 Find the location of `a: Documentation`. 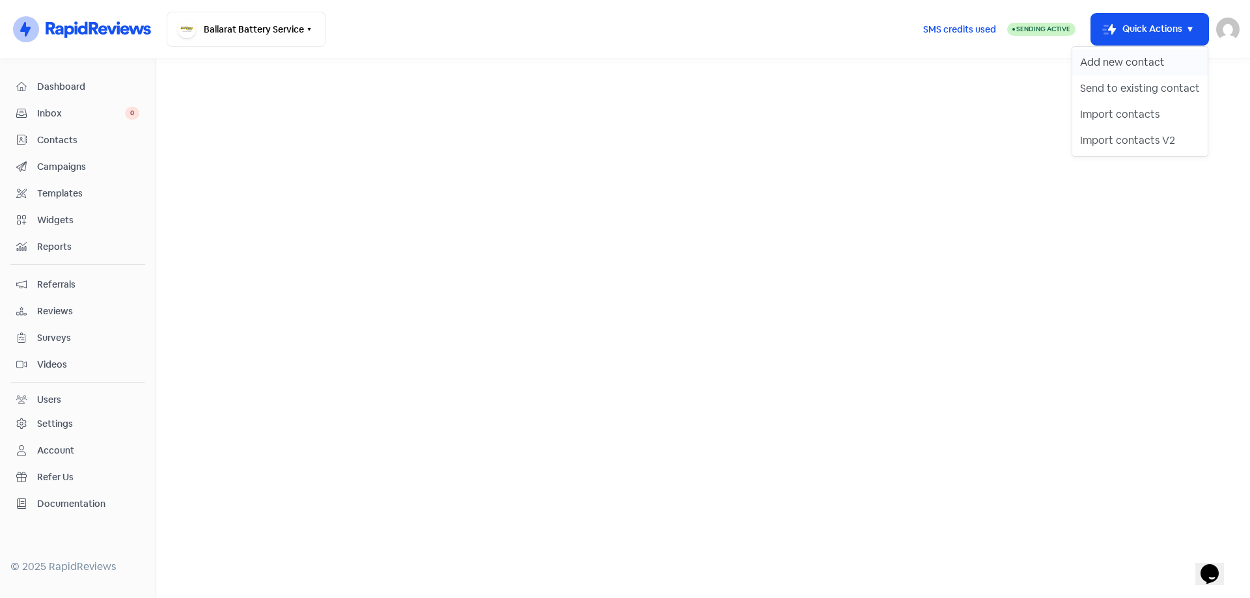

a: Documentation is located at coordinates (77, 504).